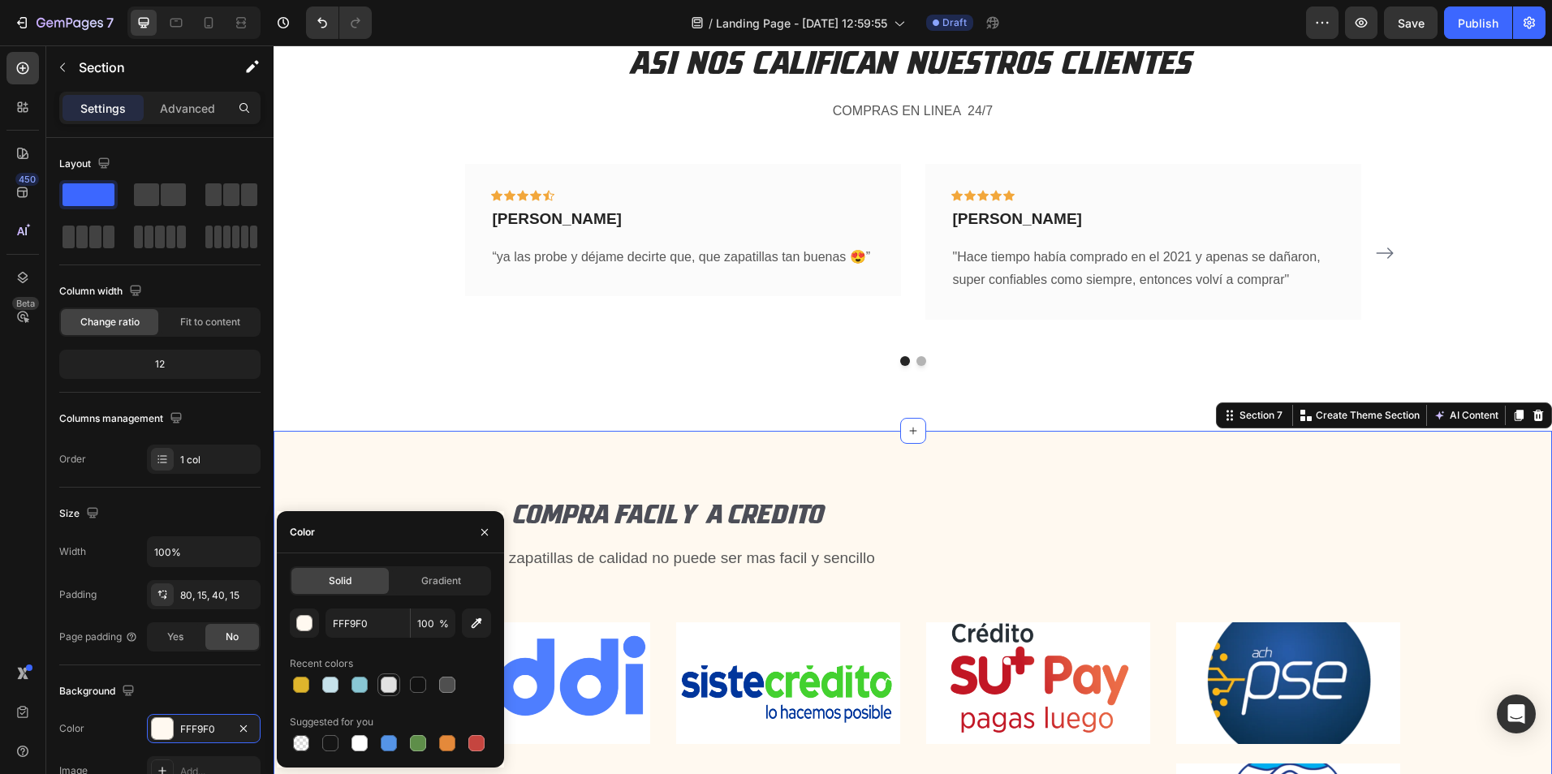 Image resolution: width=1552 pixels, height=774 pixels. I want to click on div: Section 7, so click(987, 370).